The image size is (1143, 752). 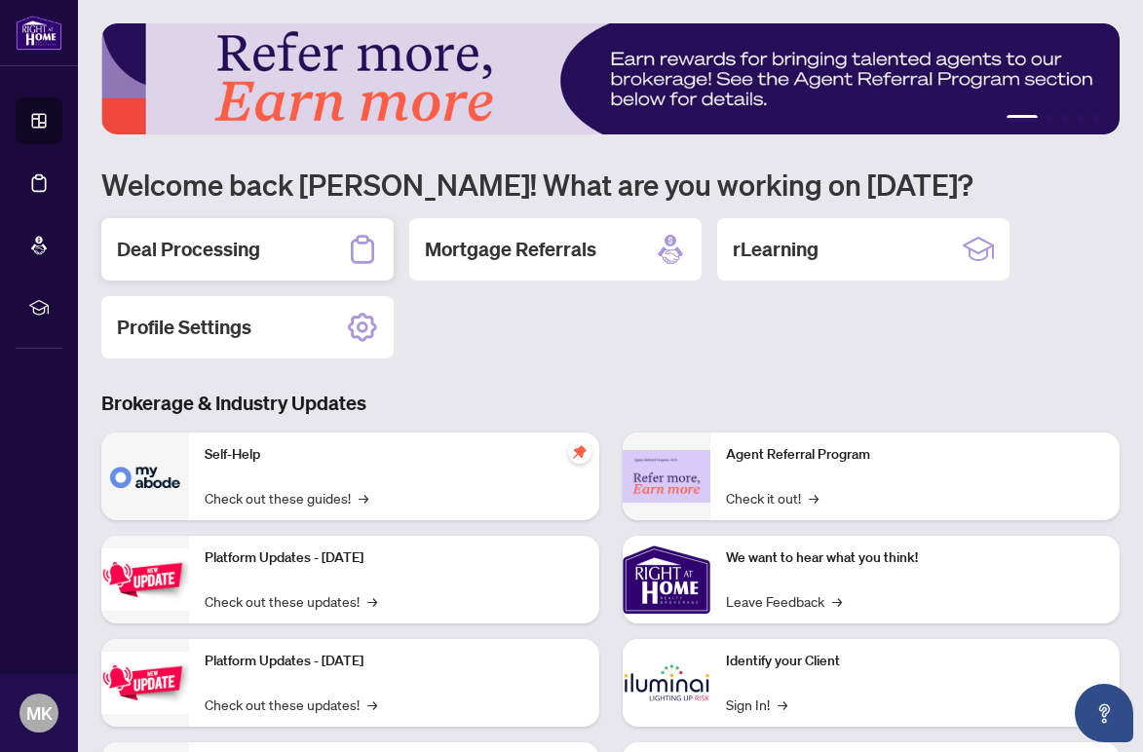 What do you see at coordinates (1081, 119) in the screenshot?
I see `button: 4` at bounding box center [1081, 119].